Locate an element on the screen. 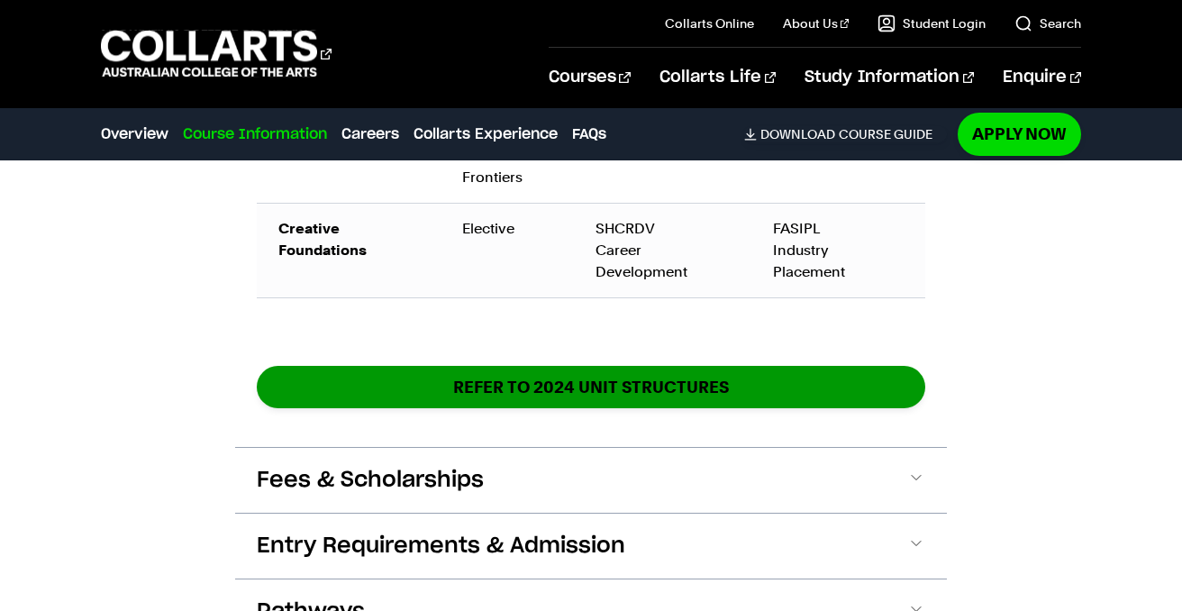 This screenshot has width=1182, height=611. a: Course Information is located at coordinates (255, 134).